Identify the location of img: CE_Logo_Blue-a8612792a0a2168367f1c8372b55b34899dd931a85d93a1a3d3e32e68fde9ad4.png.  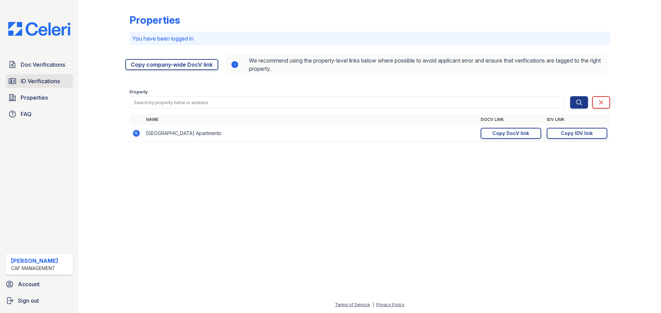
(39, 29).